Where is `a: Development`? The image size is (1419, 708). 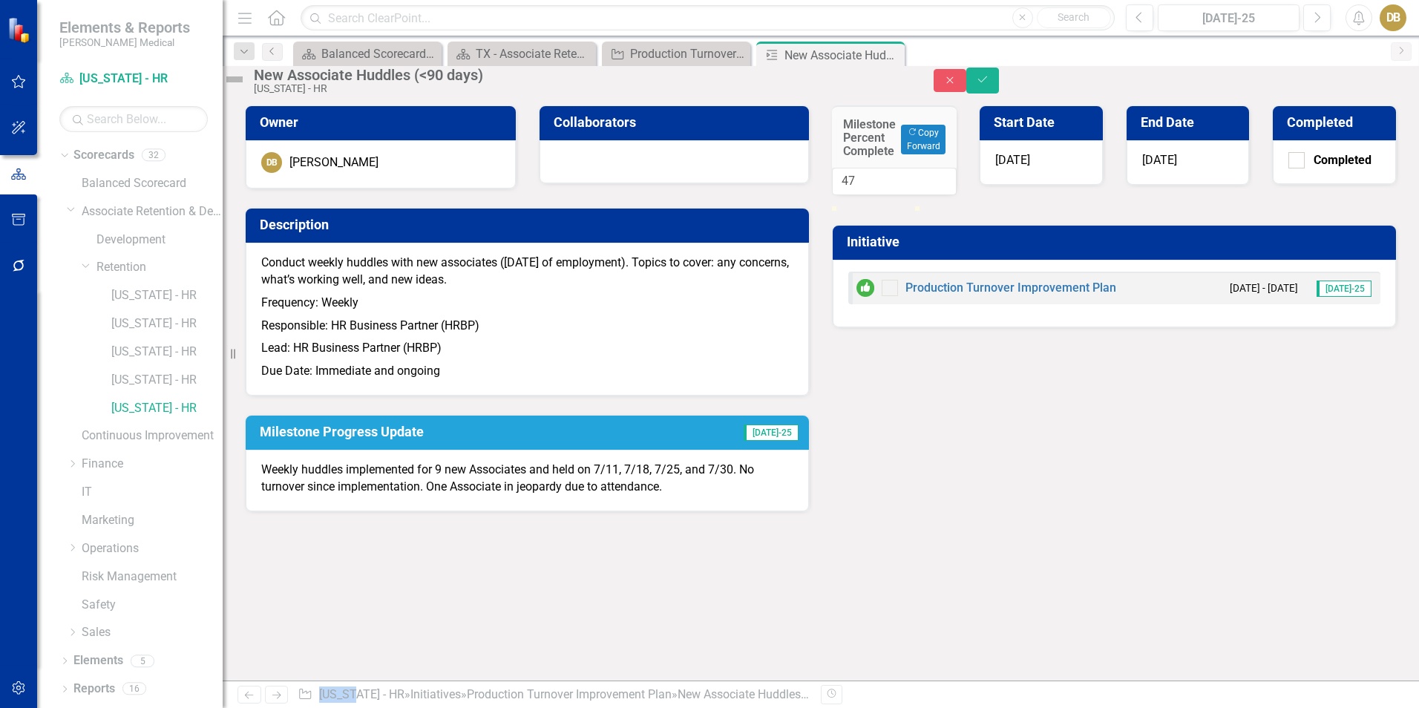
a: Development is located at coordinates (160, 240).